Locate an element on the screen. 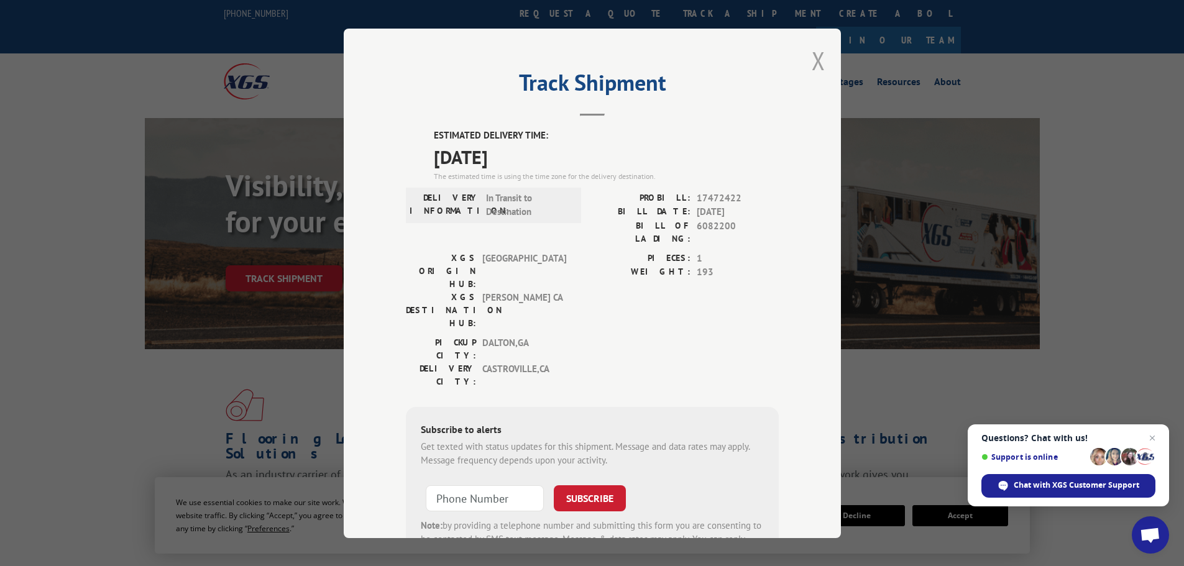  label: PIECES: is located at coordinates (641, 258).